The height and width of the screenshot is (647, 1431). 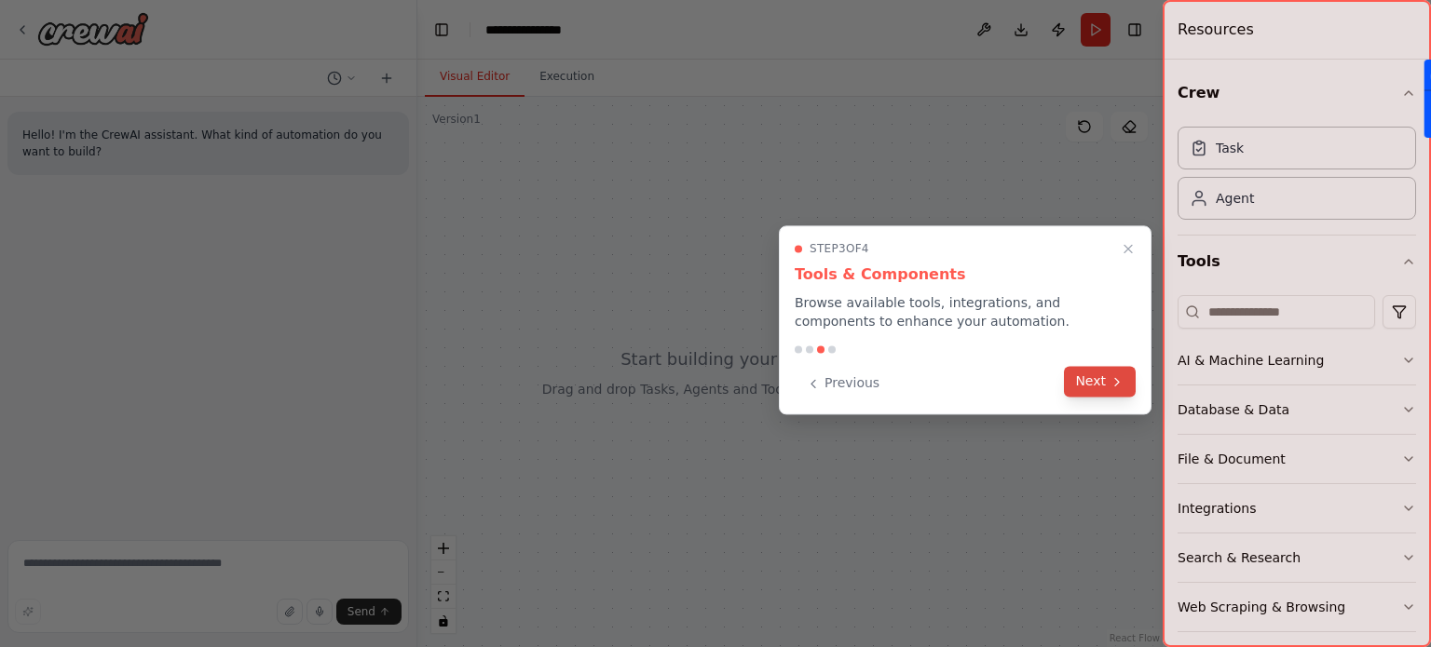 What do you see at coordinates (1099, 381) in the screenshot?
I see `button: Next` at bounding box center [1099, 381].